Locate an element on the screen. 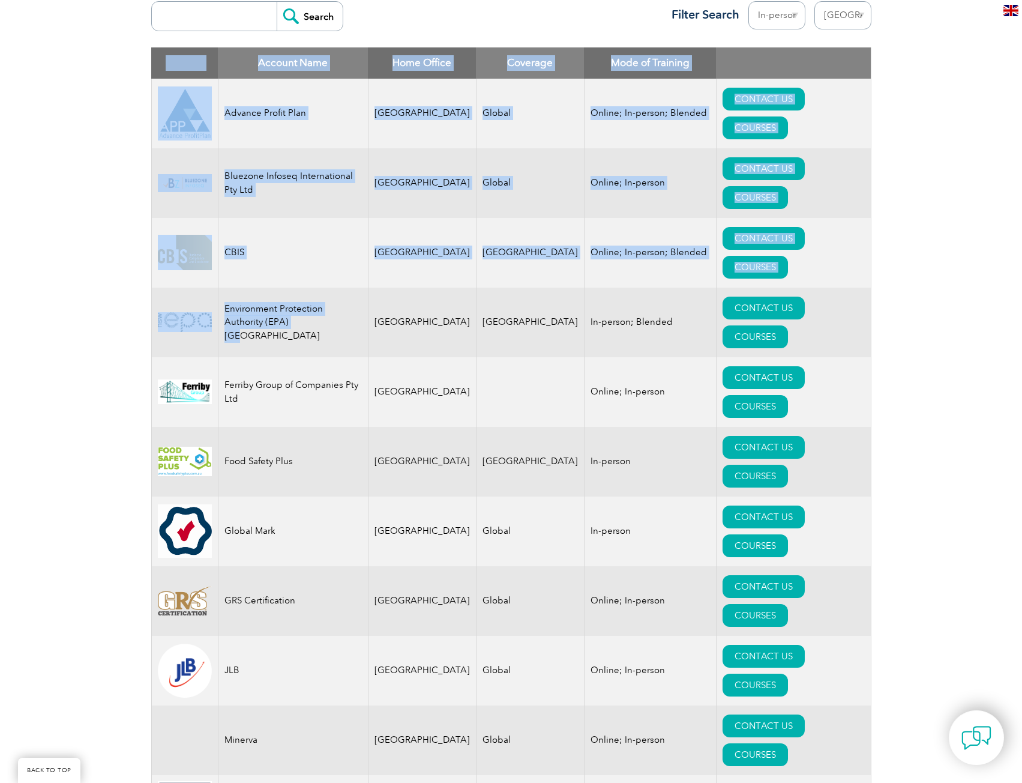 The height and width of the screenshot is (783, 1022). td: CBIS is located at coordinates (293, 253).